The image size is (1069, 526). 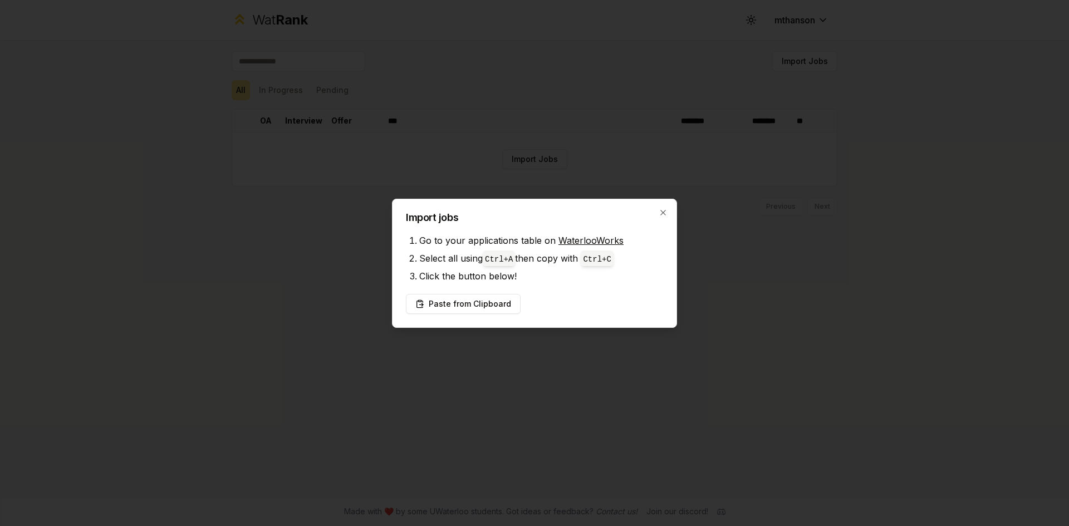 What do you see at coordinates (541, 241) in the screenshot?
I see `li: Go to your applications table on` at bounding box center [541, 241].